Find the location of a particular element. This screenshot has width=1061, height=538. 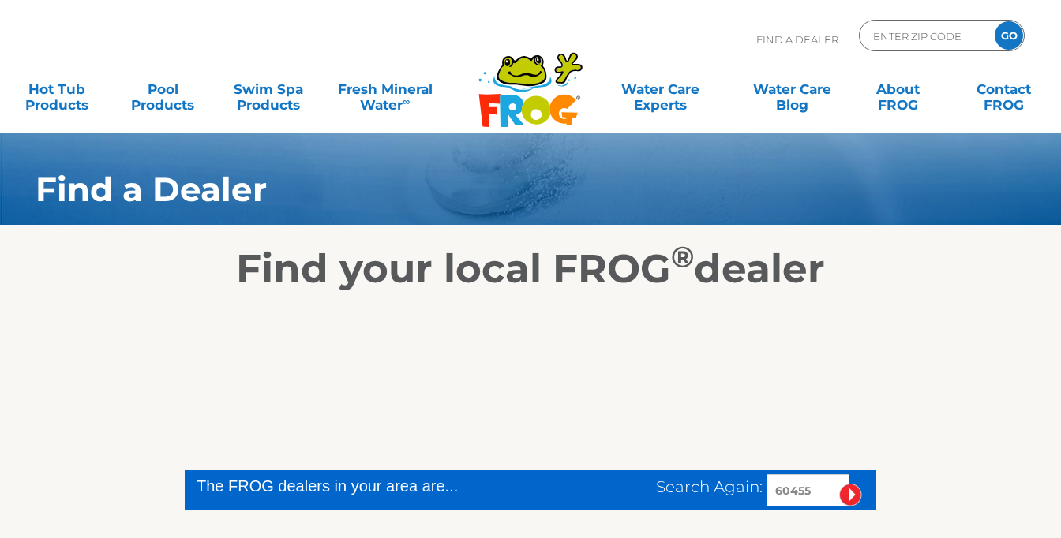

a: Fresh MineralWater∞ is located at coordinates (384, 89).